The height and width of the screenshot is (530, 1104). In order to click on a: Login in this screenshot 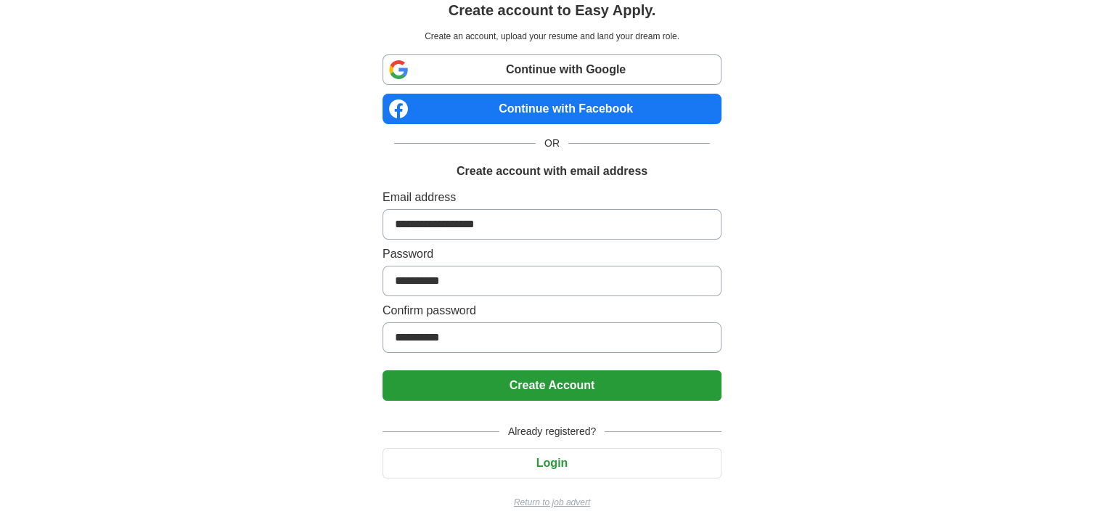, I will do `click(552, 462)`.